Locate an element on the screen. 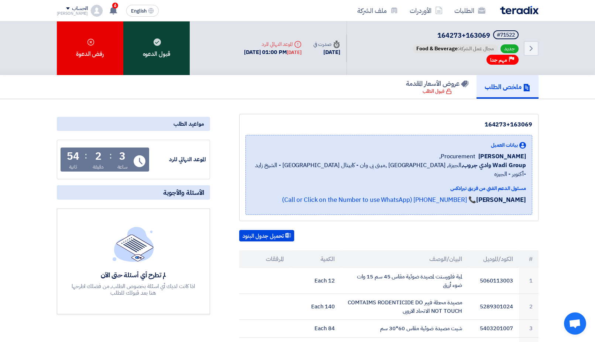  div: مواعيد الطلب is located at coordinates (133, 124).